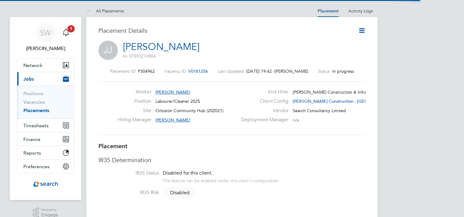 The height and width of the screenshot is (217, 464). I want to click on label: IR35 Risk, so click(129, 193).